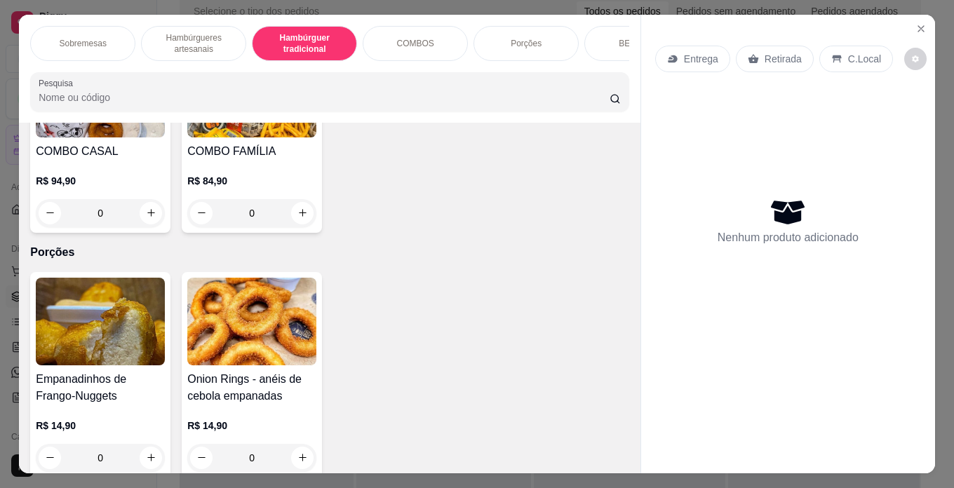  I want to click on p: Sobremesas, so click(83, 43).